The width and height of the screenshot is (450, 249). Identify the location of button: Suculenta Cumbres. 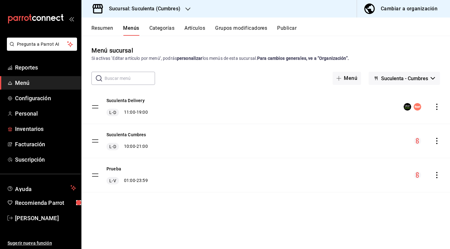
(126, 135).